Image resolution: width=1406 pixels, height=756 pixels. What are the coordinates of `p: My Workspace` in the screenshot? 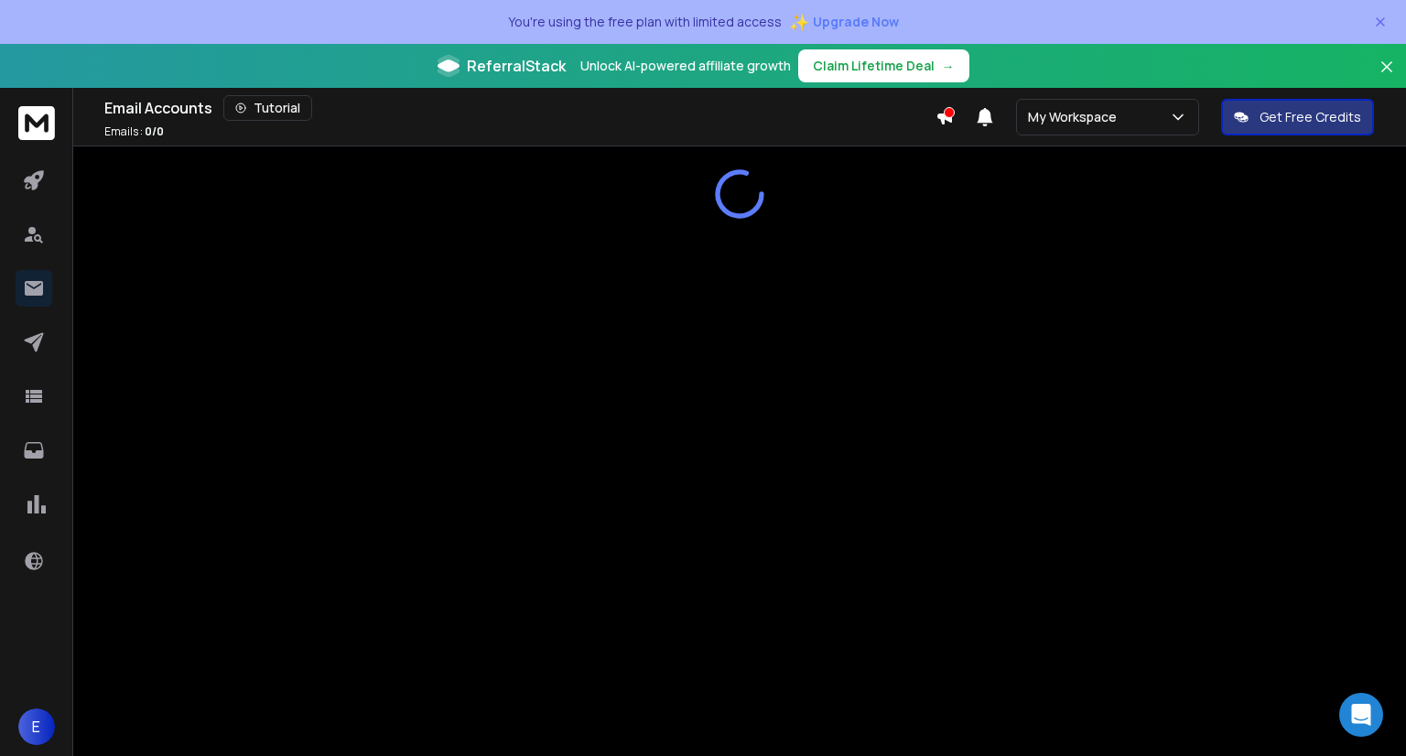 It's located at (1076, 117).